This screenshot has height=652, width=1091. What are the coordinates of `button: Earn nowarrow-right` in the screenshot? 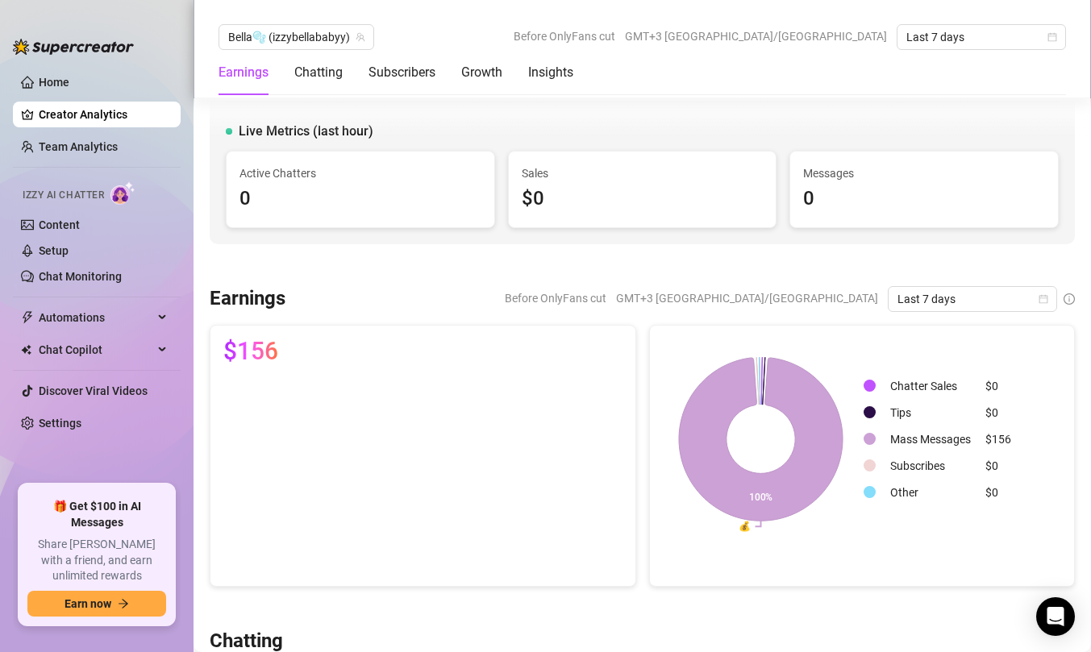 It's located at (97, 604).